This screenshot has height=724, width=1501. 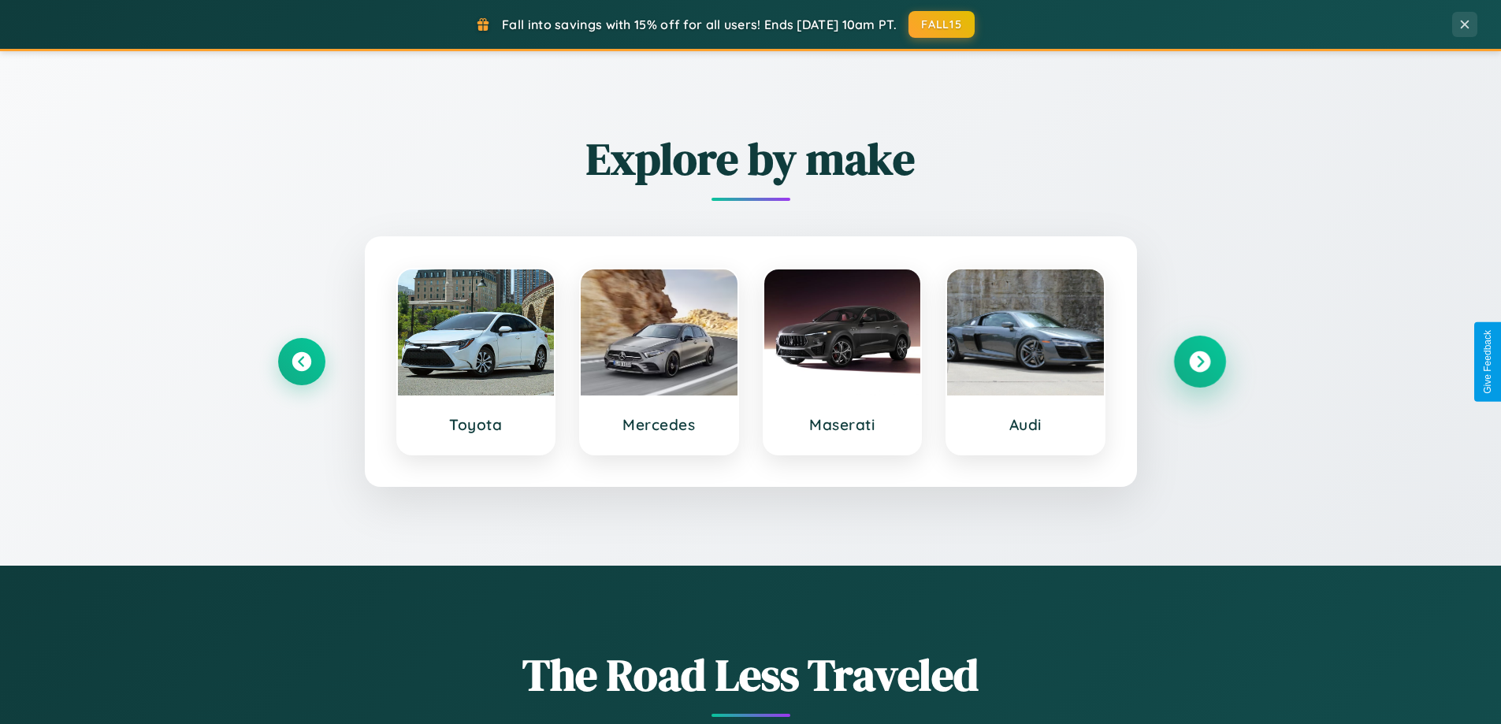 I want to click on h3: Maserati, so click(x=842, y=425).